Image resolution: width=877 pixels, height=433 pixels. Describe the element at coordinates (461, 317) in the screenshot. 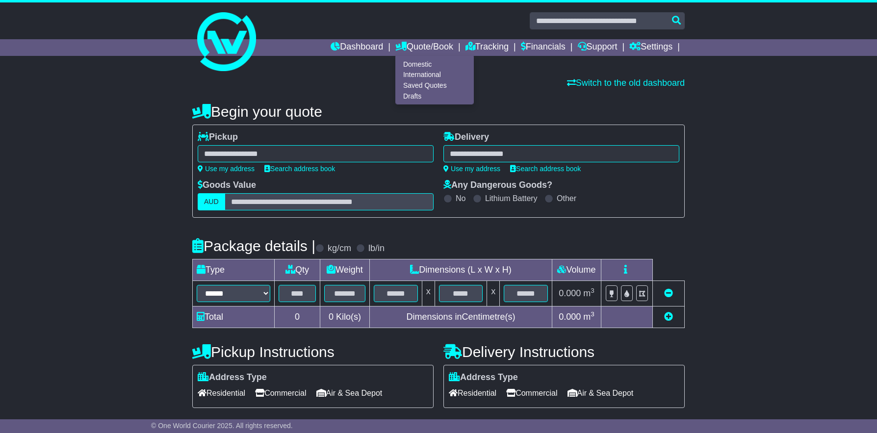

I see `td: Dimensions in Centimetre(s)` at that location.